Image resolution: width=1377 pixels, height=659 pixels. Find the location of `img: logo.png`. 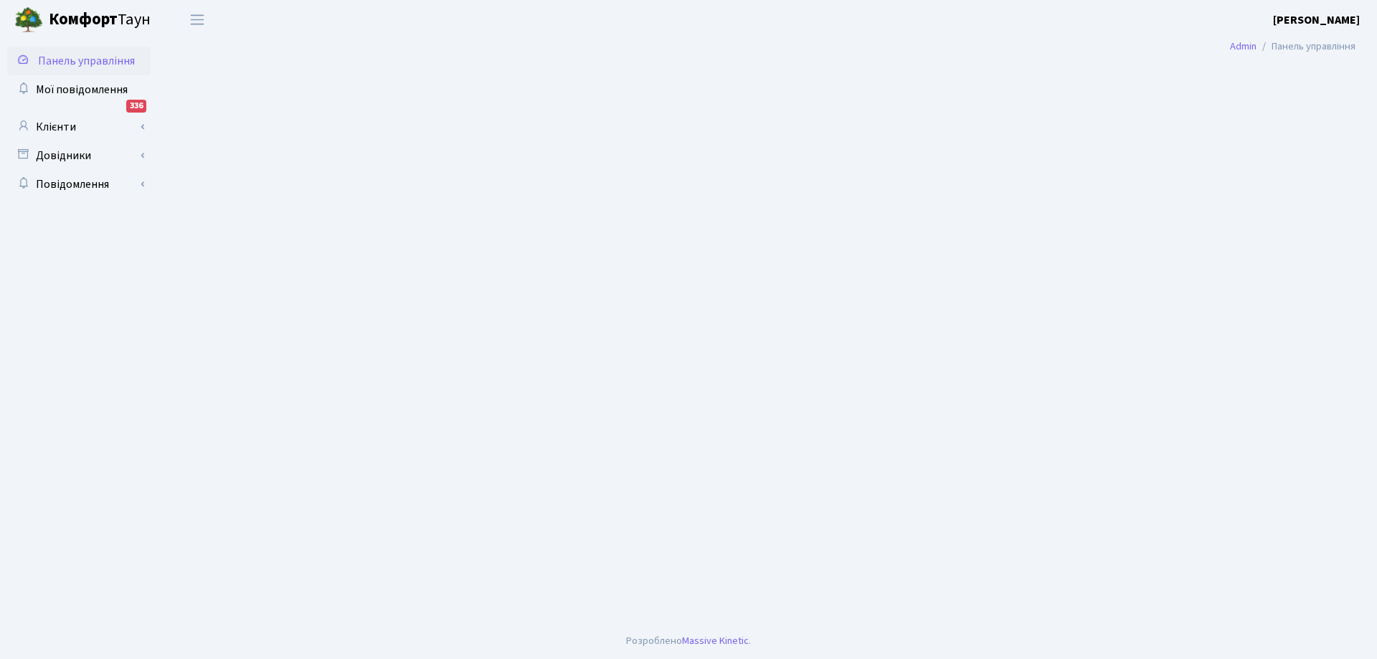

img: logo.png is located at coordinates (29, 20).